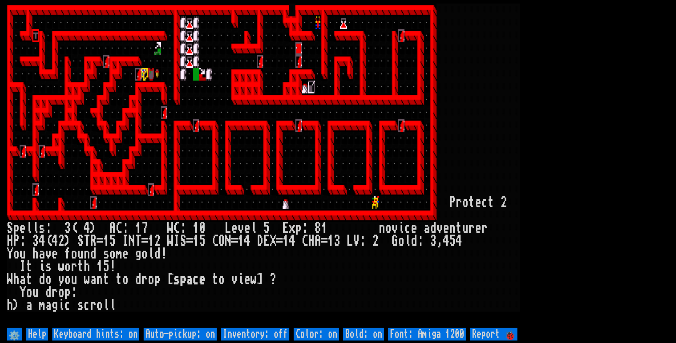 The height and width of the screenshot is (343, 676). I want to click on input: Color: on, so click(316, 334).